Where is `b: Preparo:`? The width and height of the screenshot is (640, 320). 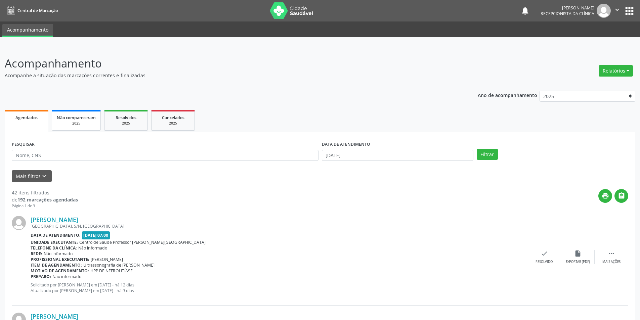 b: Preparo: is located at coordinates (41, 277).